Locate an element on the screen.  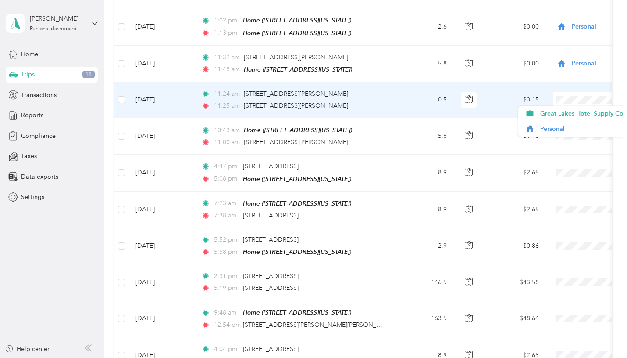
span: 11:24 am is located at coordinates (227, 94).